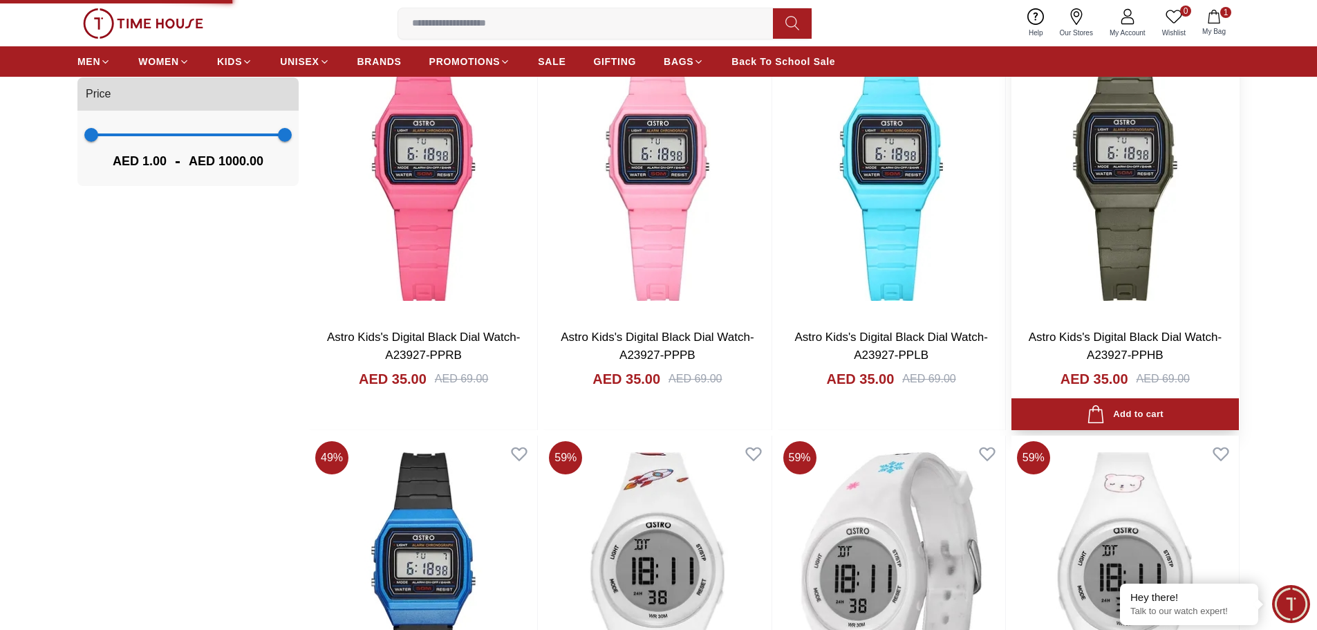 This screenshot has width=1317, height=630. I want to click on span: PROMOTIONS, so click(465, 62).